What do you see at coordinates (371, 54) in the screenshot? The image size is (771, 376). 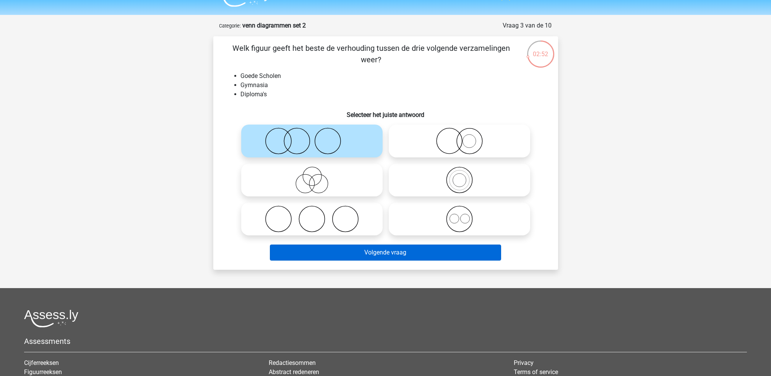 I see `p: Welk figuur geeft het beste de verhouding tussen de drie volgende verzamelingen weer?` at bounding box center [371, 54].